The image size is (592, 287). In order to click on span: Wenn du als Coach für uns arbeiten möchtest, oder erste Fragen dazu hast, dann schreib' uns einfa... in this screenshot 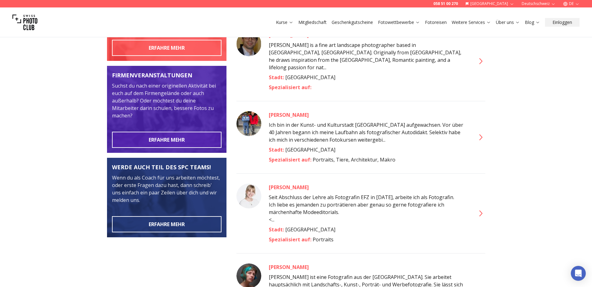, I will do `click(166, 189)`.